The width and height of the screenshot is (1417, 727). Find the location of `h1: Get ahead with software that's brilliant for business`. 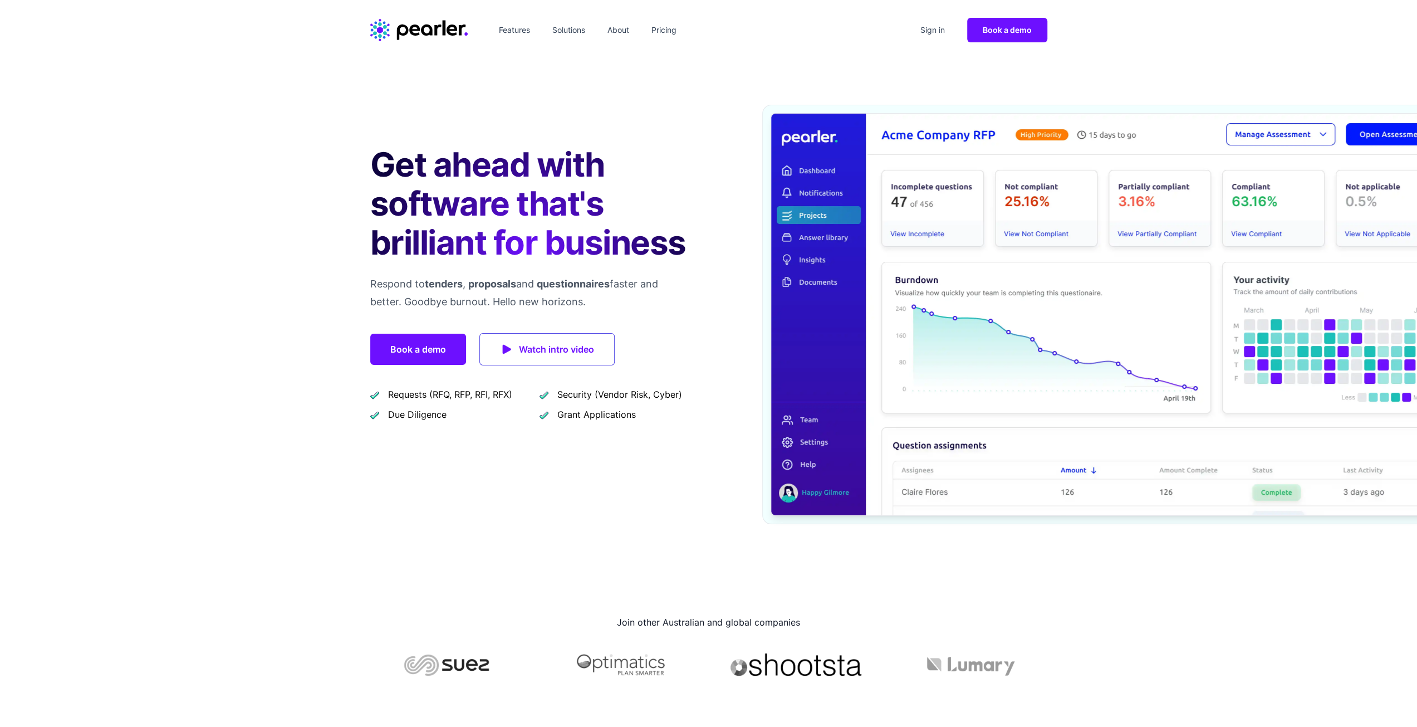

h1: Get ahead with software that's brilliant for business is located at coordinates (531, 203).